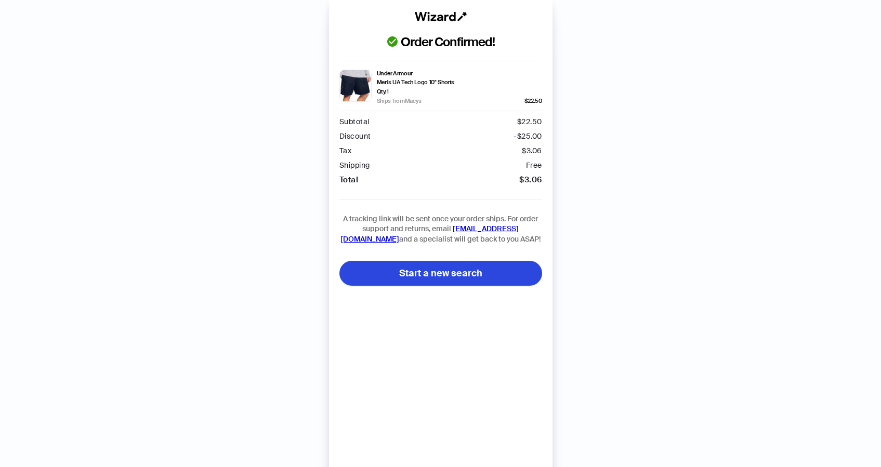 Image resolution: width=881 pixels, height=467 pixels. What do you see at coordinates (355, 137) in the screenshot?
I see `div: Discount` at bounding box center [355, 137].